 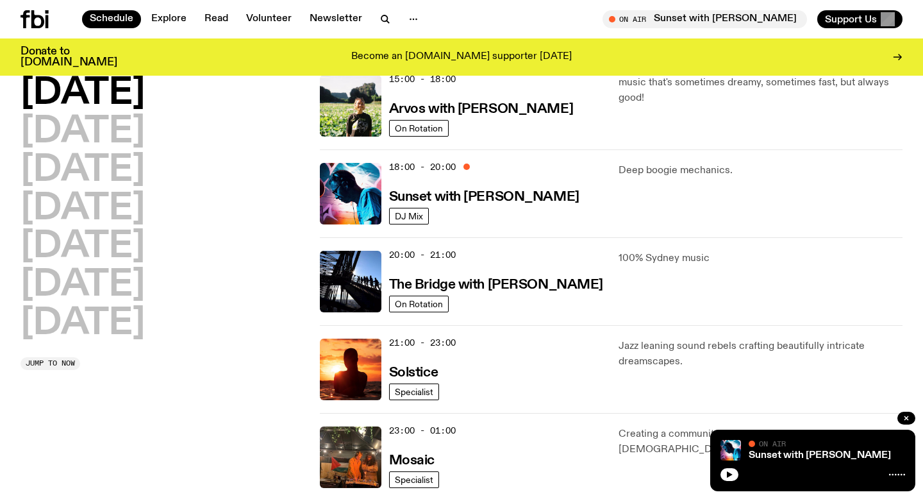 I want to click on span: 20:00 - 21:00, so click(x=422, y=254).